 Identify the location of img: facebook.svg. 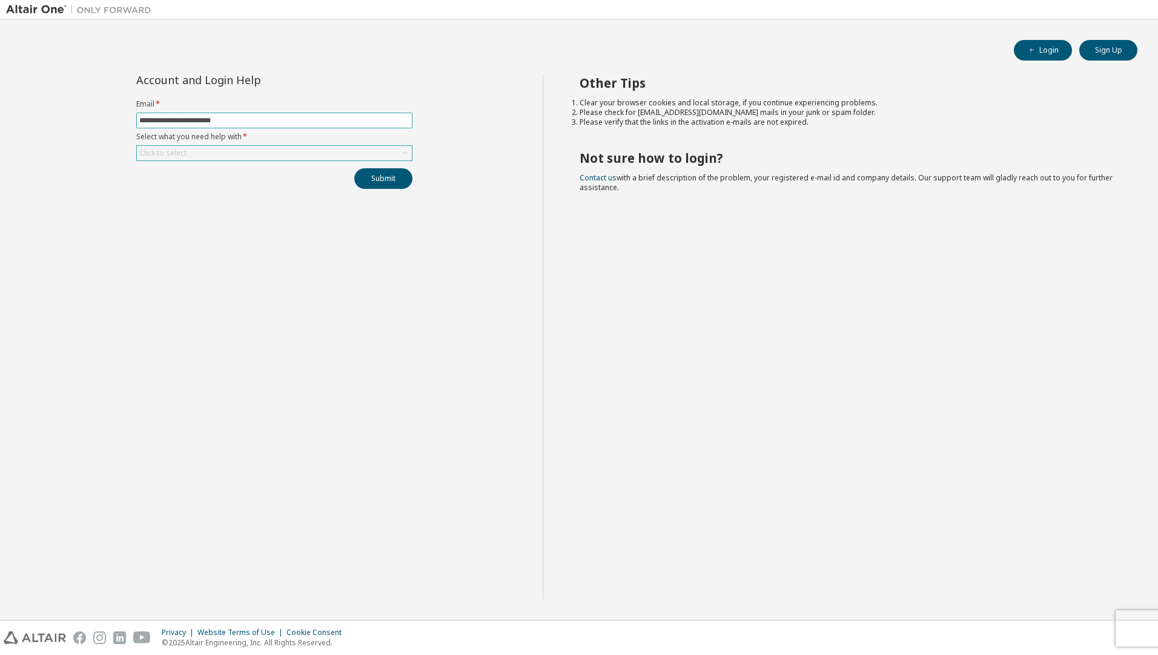
(79, 638).